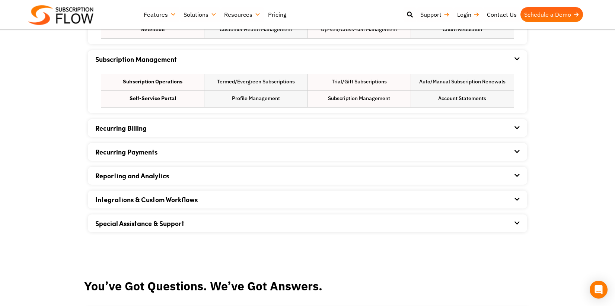 The image size is (615, 306). Describe the element at coordinates (551, 15) in the screenshot. I see `a: Schedule a Demo` at that location.